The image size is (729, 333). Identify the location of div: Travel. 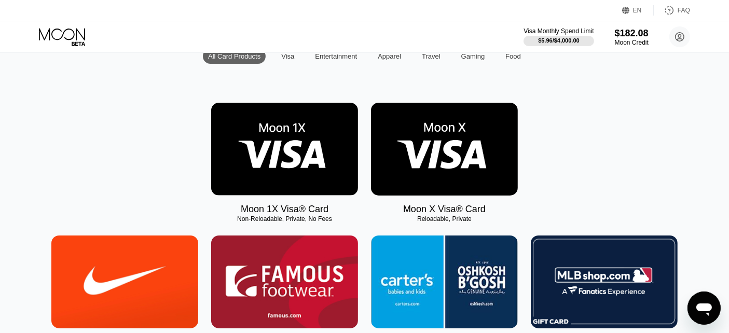
(431, 56).